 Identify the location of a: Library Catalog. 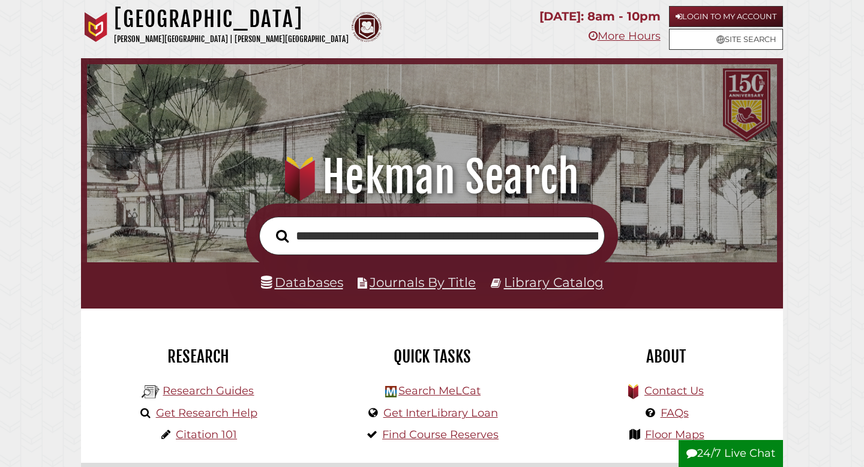
(554, 282).